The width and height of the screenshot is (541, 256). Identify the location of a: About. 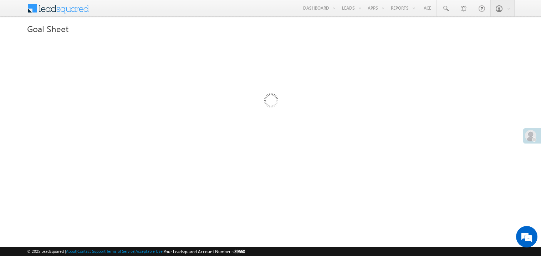
(71, 251).